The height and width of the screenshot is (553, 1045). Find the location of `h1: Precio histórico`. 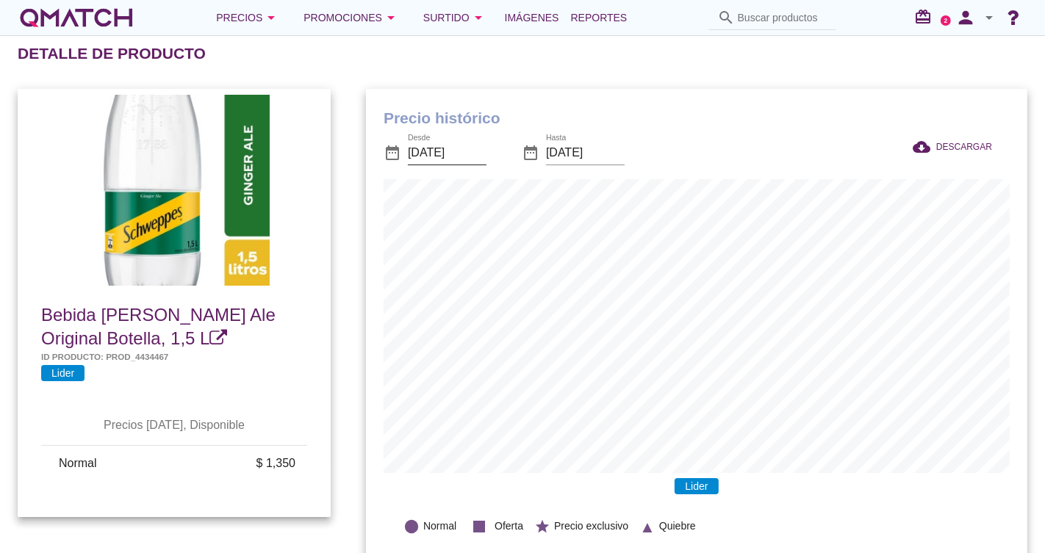

h1: Precio histórico is located at coordinates (697, 118).